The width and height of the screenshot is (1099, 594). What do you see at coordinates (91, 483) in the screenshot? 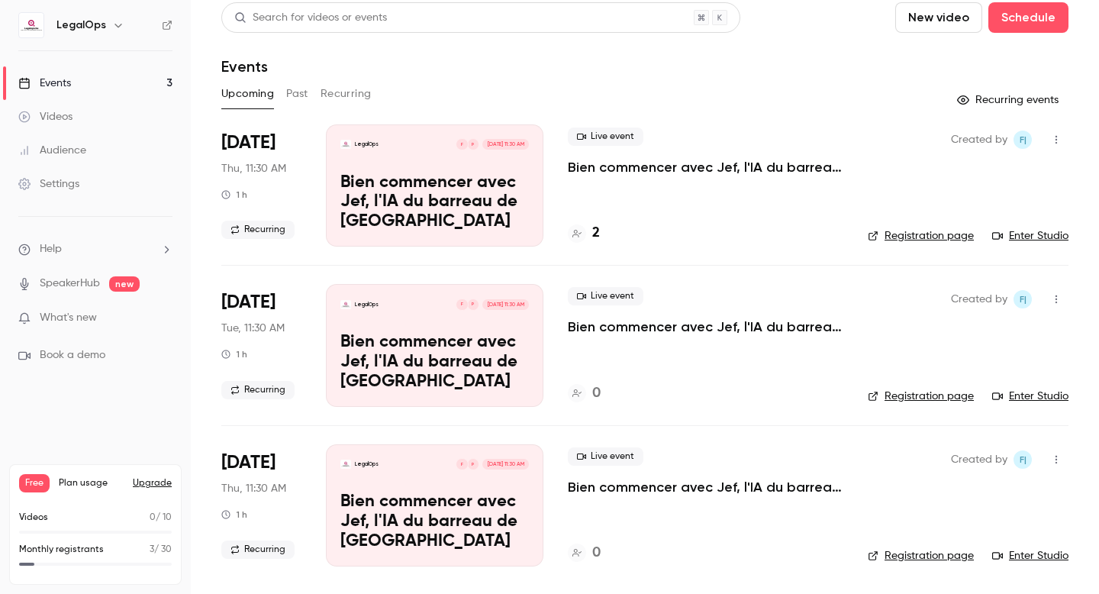
I see `span: Plan usage` at bounding box center [91, 483].